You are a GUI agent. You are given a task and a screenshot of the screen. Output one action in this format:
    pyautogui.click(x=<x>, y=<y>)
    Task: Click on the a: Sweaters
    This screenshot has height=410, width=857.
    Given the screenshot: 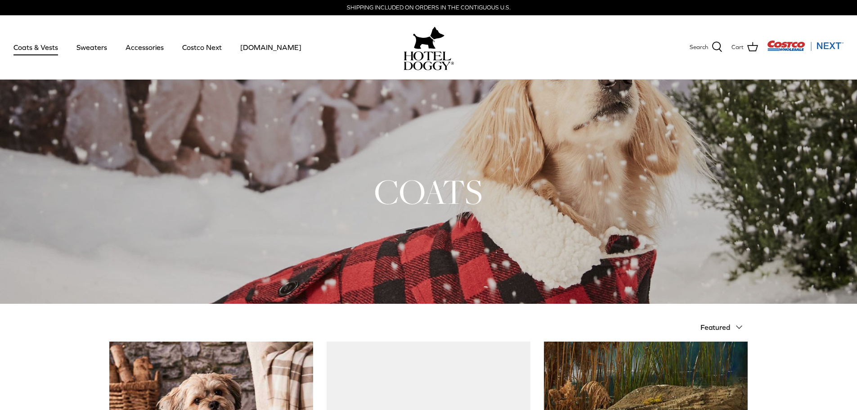 What is the action you would take?
    pyautogui.click(x=92, y=47)
    